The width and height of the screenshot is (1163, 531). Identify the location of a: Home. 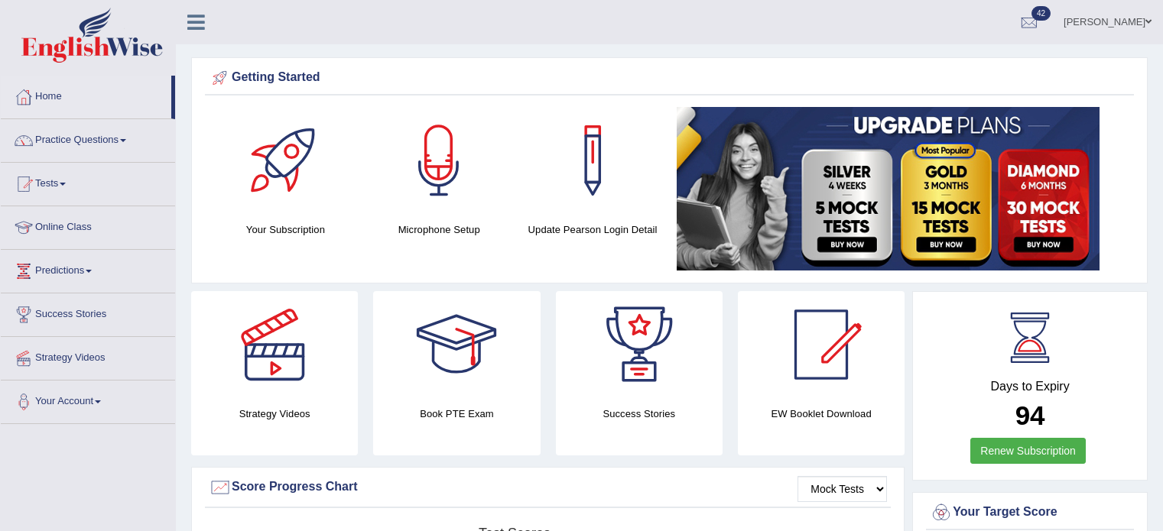
(86, 95).